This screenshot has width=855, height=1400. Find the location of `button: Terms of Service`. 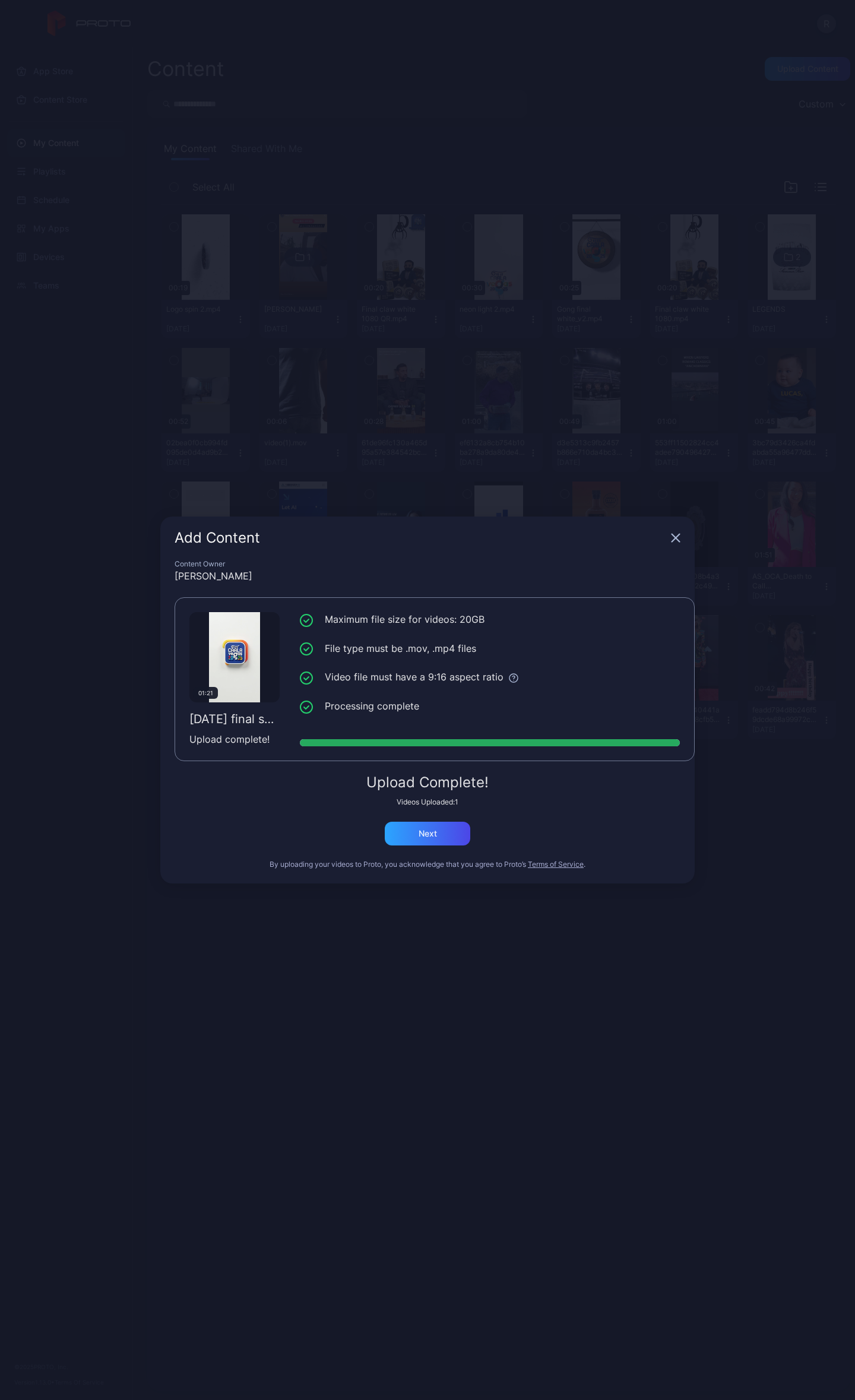

button: Terms of Service is located at coordinates (556, 864).